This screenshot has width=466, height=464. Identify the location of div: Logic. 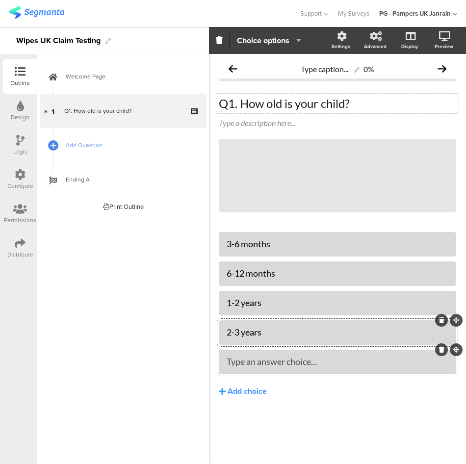
(20, 151).